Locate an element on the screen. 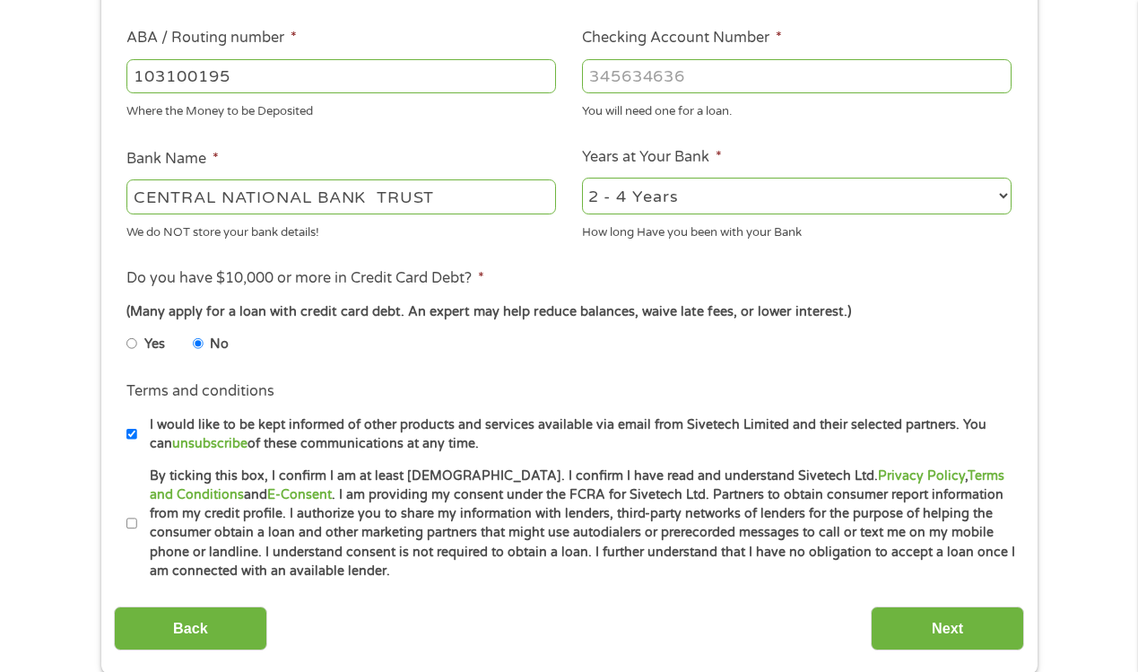 This screenshot has height=672, width=1138. label: I would like to be kept informed of other products and services available via email from Sivetech... is located at coordinates (577, 434).